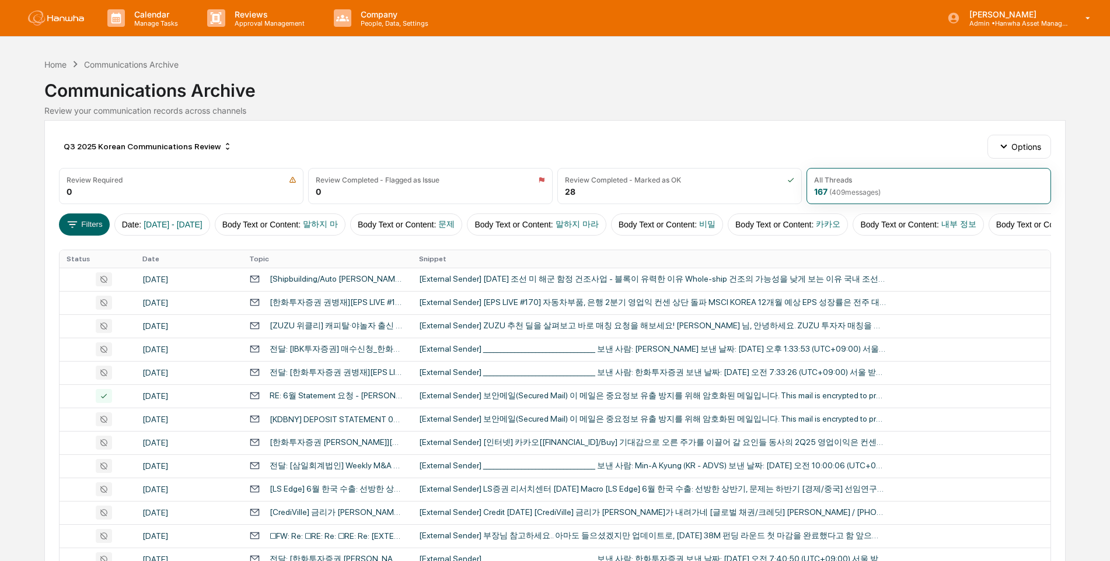 The height and width of the screenshot is (561, 1110). Describe the element at coordinates (855, 192) in the screenshot. I see `span: ( 409 messages)` at that location.